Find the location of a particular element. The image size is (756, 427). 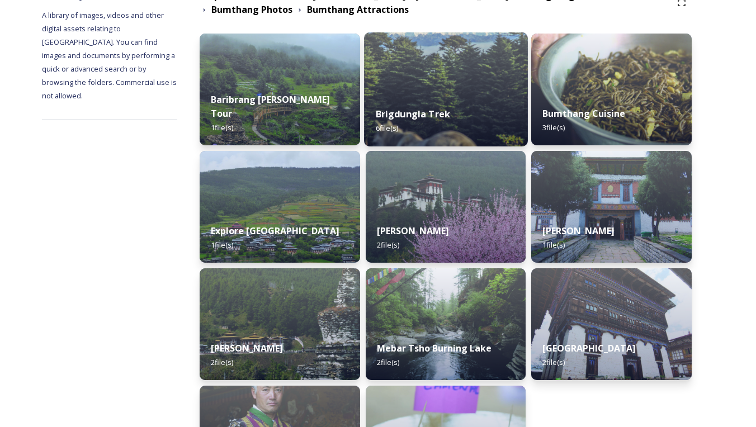

strong: Bumthang Photos is located at coordinates (252, 10).